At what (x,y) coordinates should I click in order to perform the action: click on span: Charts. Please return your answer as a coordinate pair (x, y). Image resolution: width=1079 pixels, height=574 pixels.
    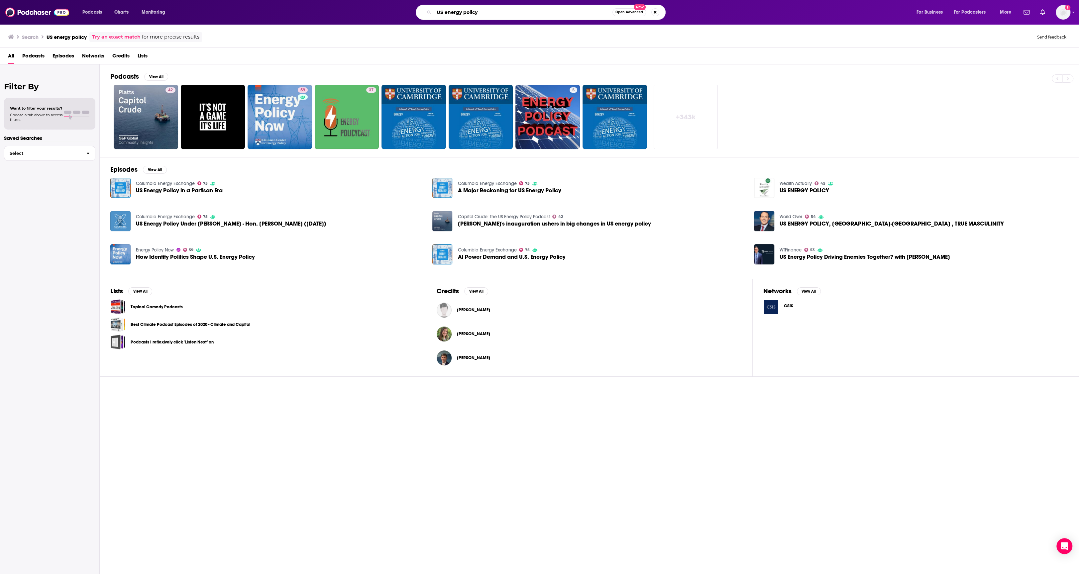
    Looking at the image, I should click on (121, 12).